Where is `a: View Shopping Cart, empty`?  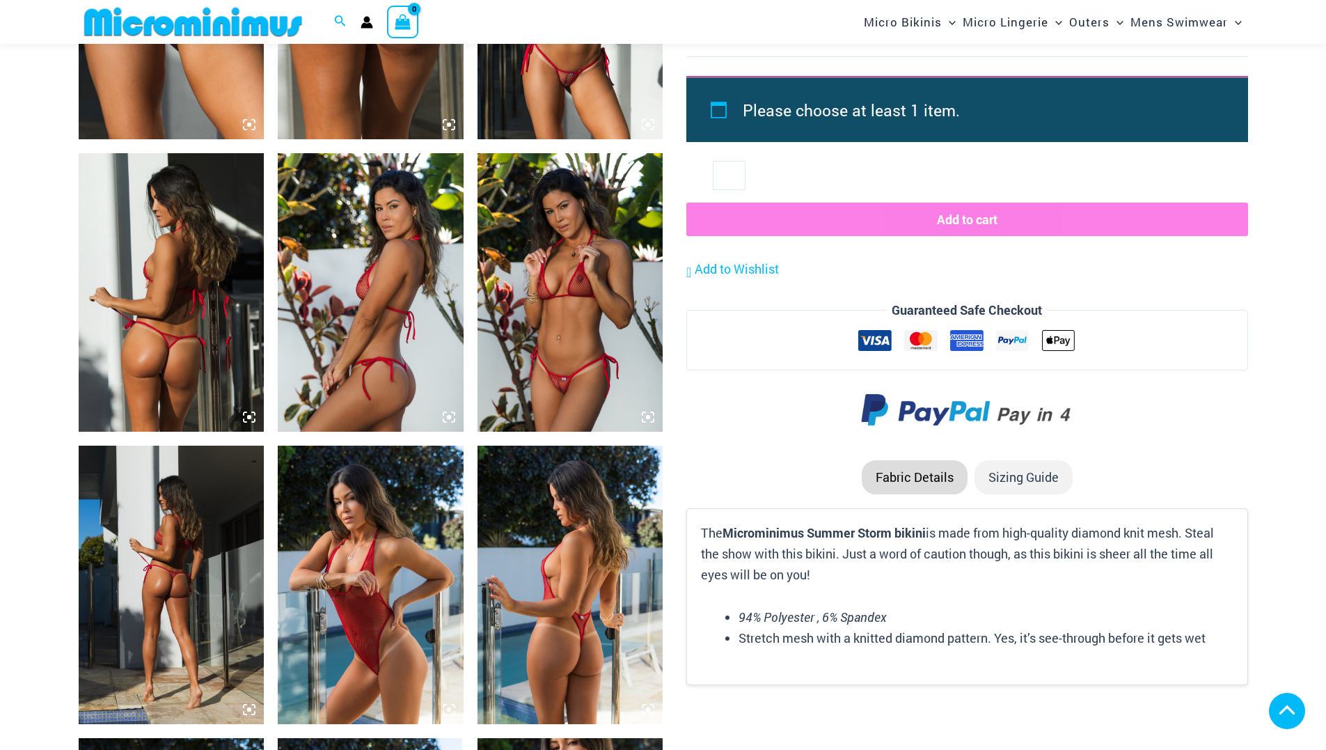
a: View Shopping Cart, empty is located at coordinates (403, 22).